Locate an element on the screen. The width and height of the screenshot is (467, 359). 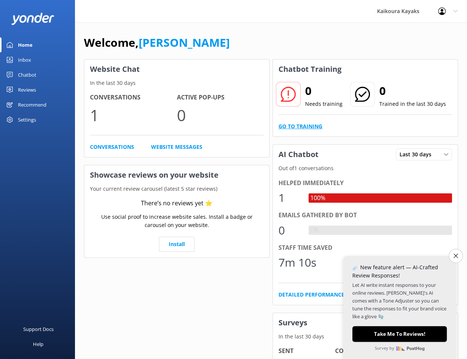
p: Use social proof to increase website sales. Install a badge or carousel on your website. is located at coordinates (176, 221).